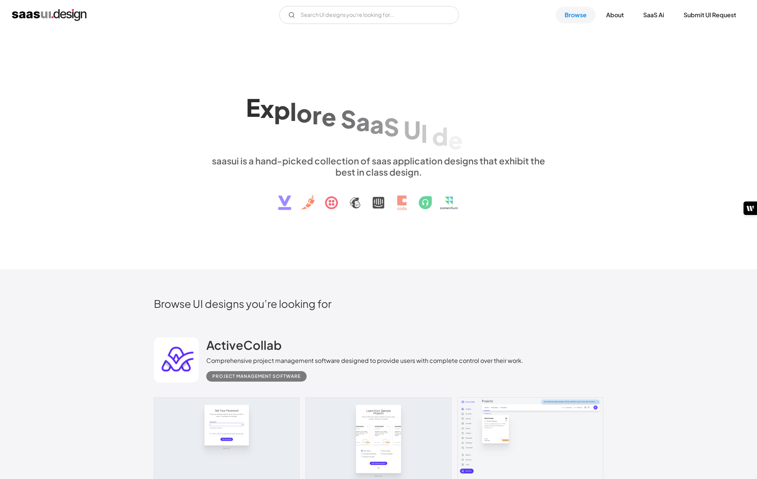 The width and height of the screenshot is (757, 479). Describe the element at coordinates (253, 107) in the screenshot. I see `div: E` at that location.